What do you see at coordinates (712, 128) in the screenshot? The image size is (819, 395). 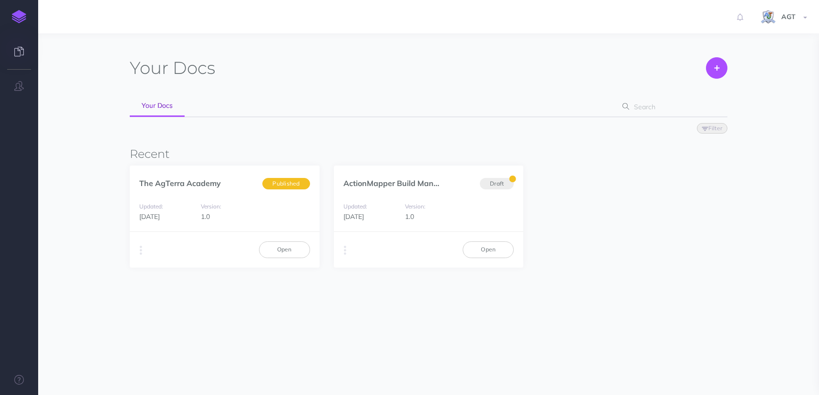 I see `button: Filter` at bounding box center [712, 128].